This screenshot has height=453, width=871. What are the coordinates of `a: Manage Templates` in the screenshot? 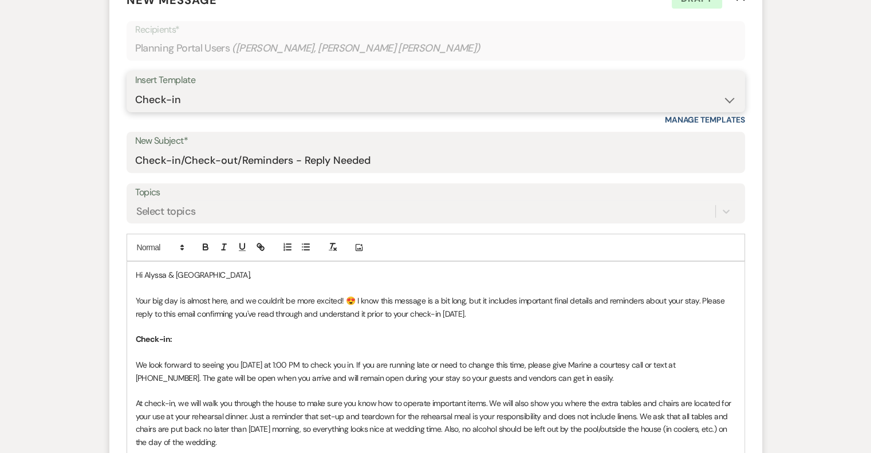 It's located at (705, 120).